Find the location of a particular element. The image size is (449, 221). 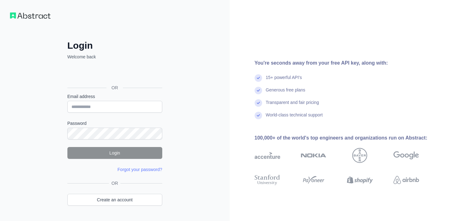

div: 100,000+ of the world's top engineers and organizations run on Abstract: is located at coordinates (347, 138).